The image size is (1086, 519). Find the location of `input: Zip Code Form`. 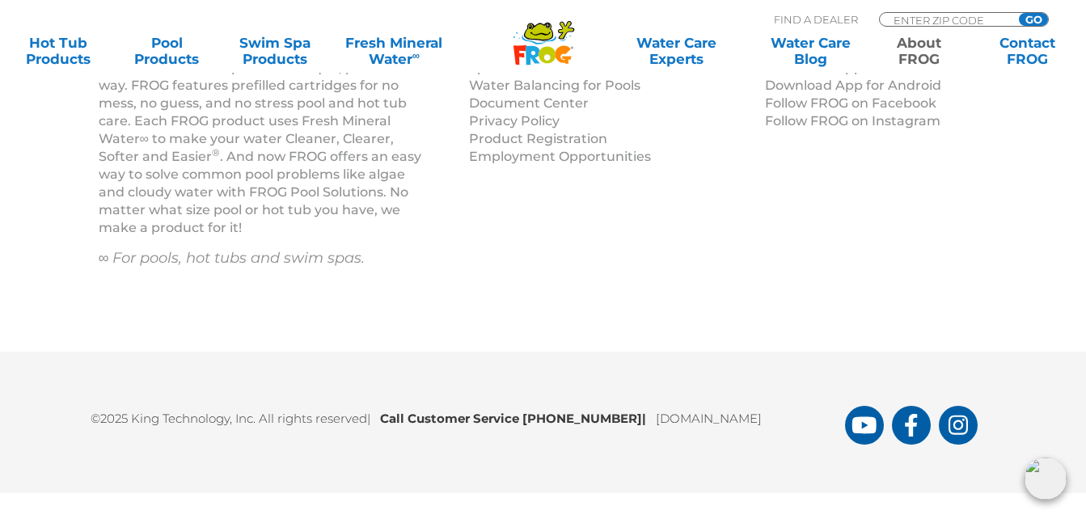

input: Zip Code Form is located at coordinates (946, 19).